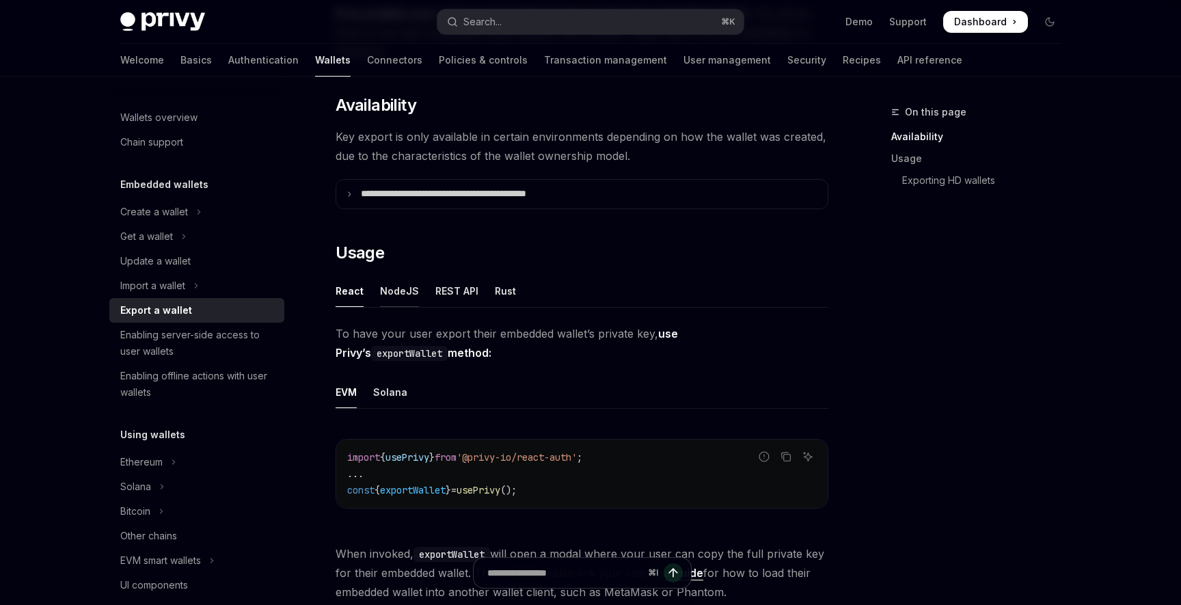 The height and width of the screenshot is (605, 1181). What do you see at coordinates (198, 384) in the screenshot?
I see `div: Enabling offline actions with user wallets` at bounding box center [198, 384].